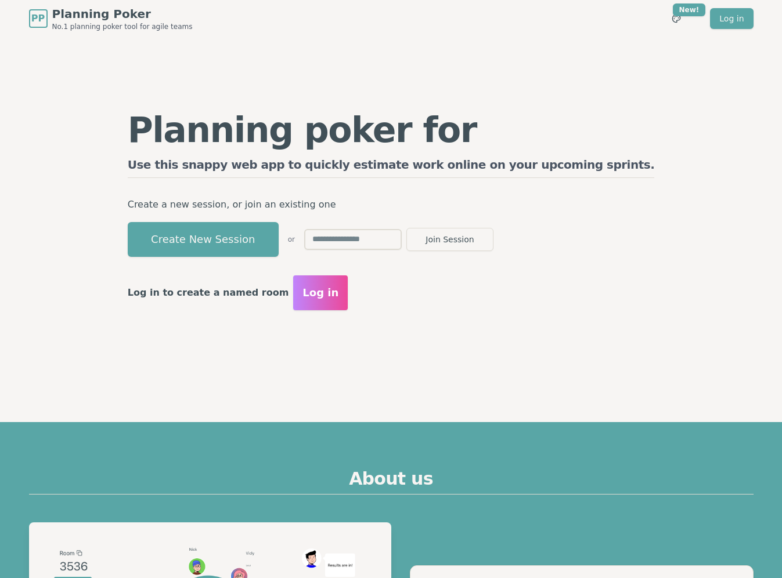  I want to click on div: New!, so click(689, 10).